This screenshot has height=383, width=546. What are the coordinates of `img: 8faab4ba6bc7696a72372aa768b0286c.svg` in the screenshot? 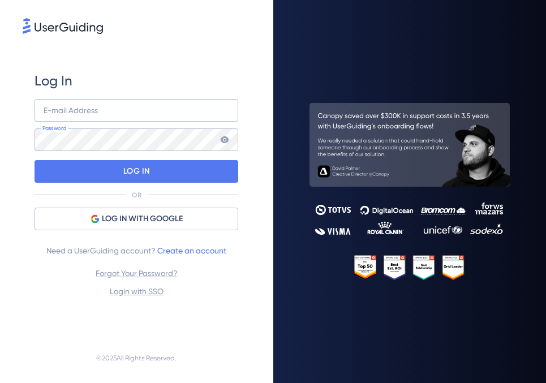 It's located at (63, 26).